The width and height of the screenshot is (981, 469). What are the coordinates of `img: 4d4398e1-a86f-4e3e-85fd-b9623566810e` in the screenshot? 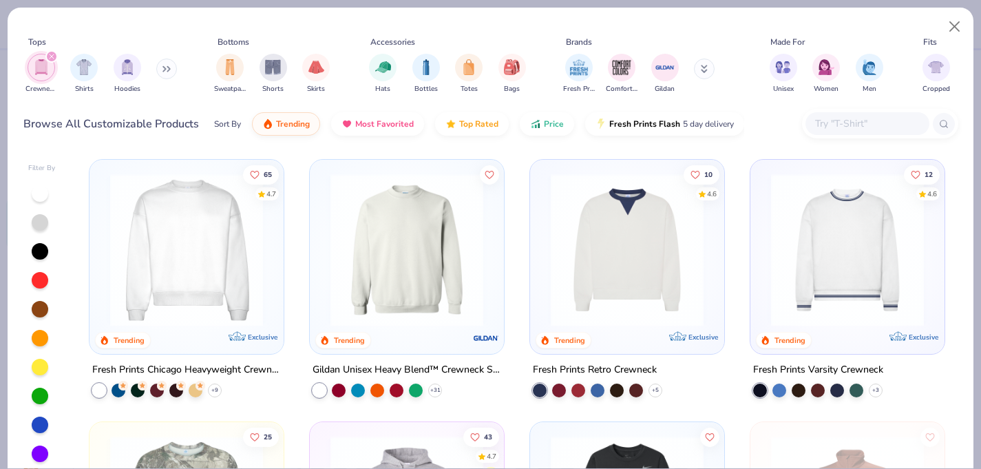 It's located at (848, 250).